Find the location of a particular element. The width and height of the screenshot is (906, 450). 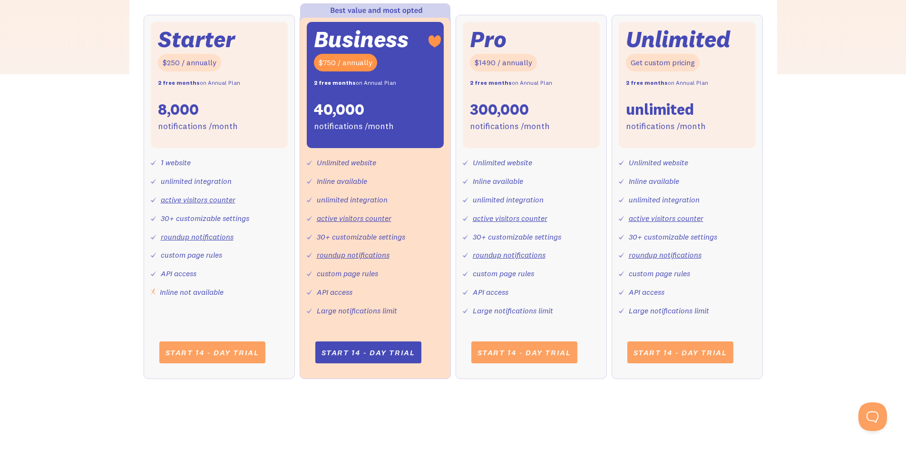

div: unlimited is located at coordinates (660, 109).